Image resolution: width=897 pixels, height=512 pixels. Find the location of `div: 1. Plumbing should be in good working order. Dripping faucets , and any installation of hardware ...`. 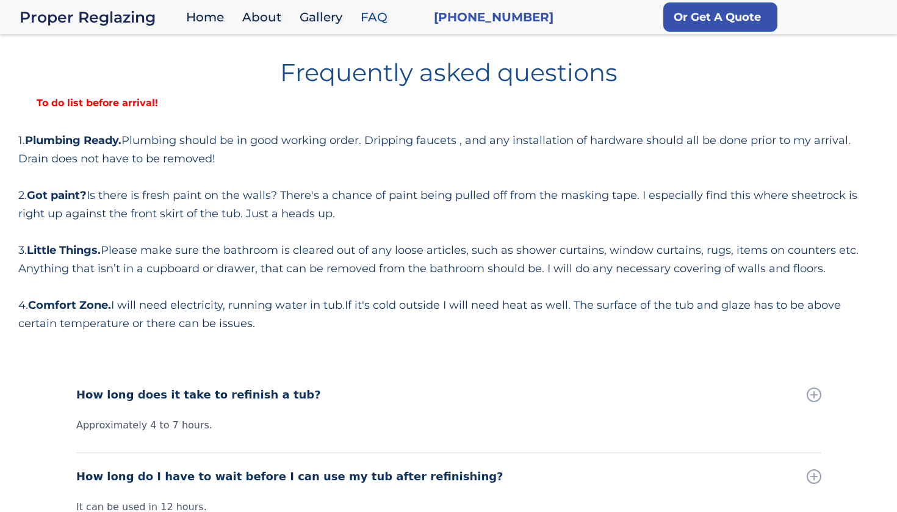

div: 1. Plumbing should be in good working order. Dripping faucets , and any installation of hardware ... is located at coordinates (448, 232).